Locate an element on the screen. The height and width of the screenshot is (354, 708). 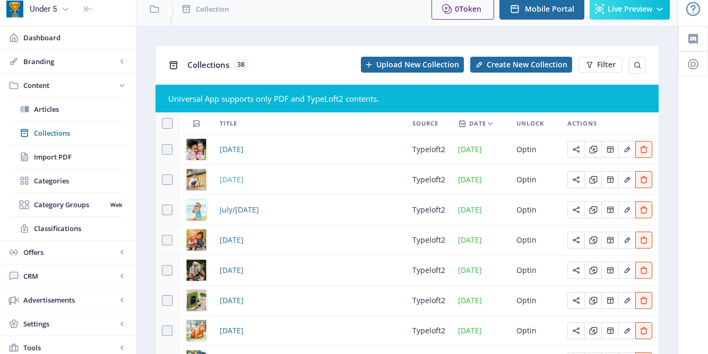
a: Category GroupsWeb is located at coordinates (68, 205).